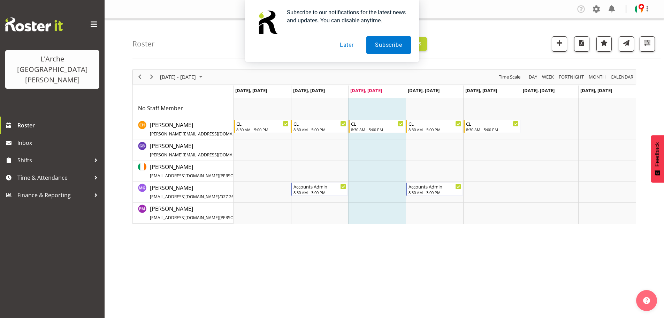 Image resolution: width=664 pixels, height=318 pixels. What do you see at coordinates (435, 189) in the screenshot?
I see `div: Michelle Gillard"s event - Accounts Admin Begin From Thursday, August 14, 2025 at 8:30:00 AM GMT+...` at bounding box center [435, 189].